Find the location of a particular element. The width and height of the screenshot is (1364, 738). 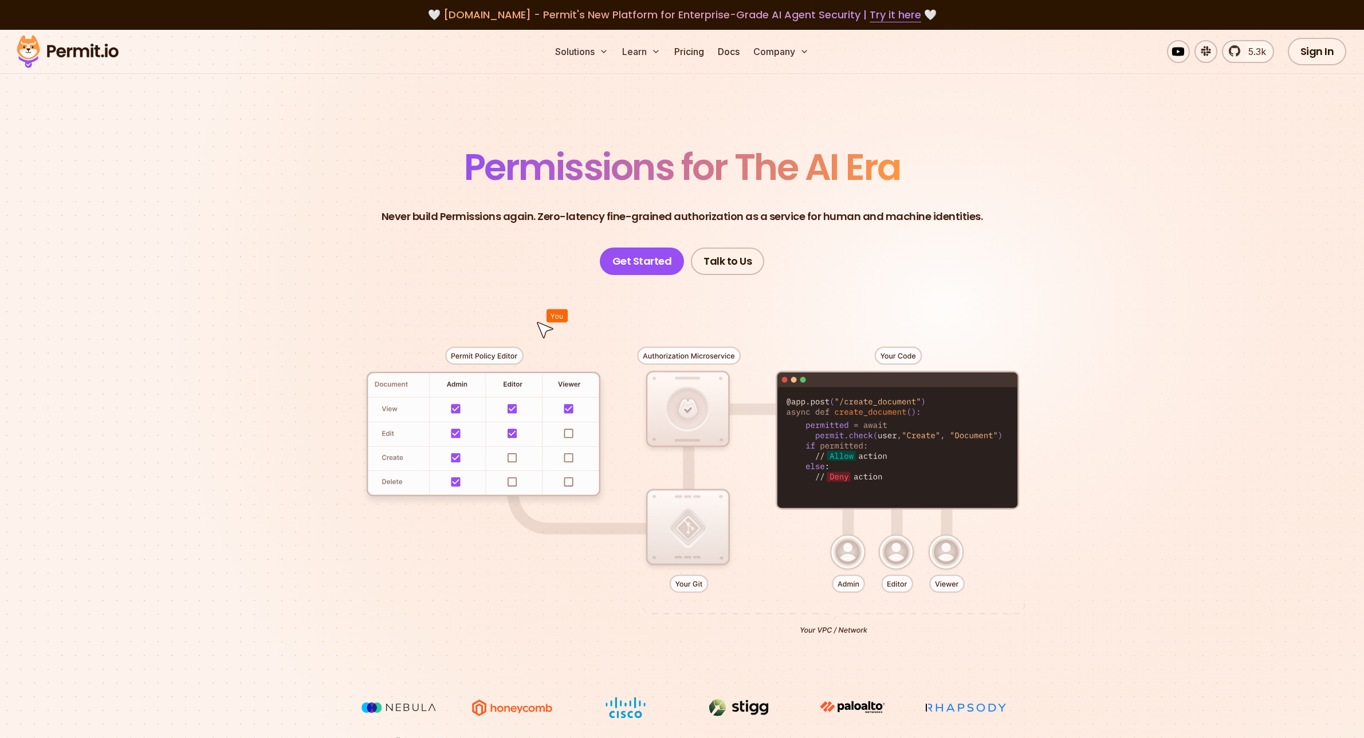

img: Nebula is located at coordinates (399, 708).